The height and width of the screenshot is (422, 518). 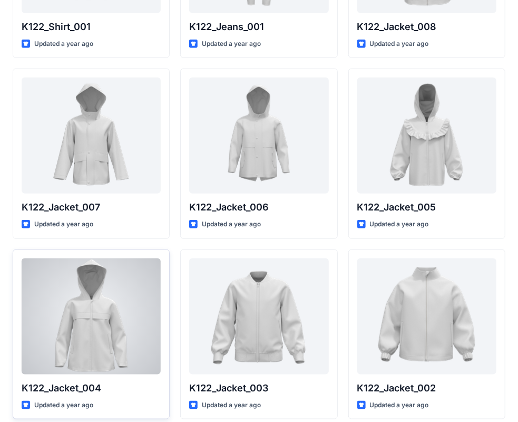 What do you see at coordinates (259, 27) in the screenshot?
I see `p: K122_Jeans_001` at bounding box center [259, 27].